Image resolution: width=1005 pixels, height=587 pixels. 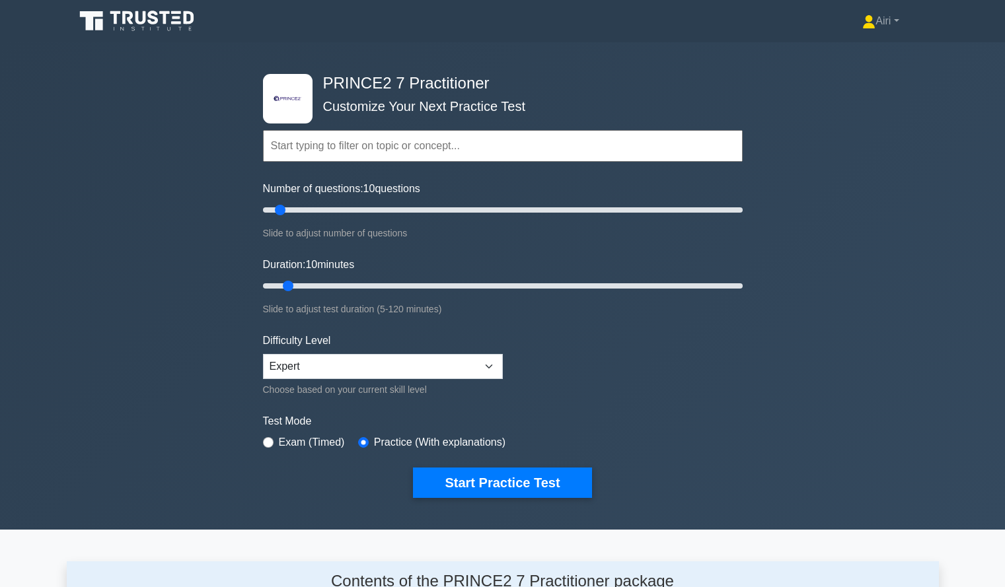 What do you see at coordinates (503, 309) in the screenshot?
I see `div: Slide to adjust test duration (5-120 minutes)` at bounding box center [503, 309].